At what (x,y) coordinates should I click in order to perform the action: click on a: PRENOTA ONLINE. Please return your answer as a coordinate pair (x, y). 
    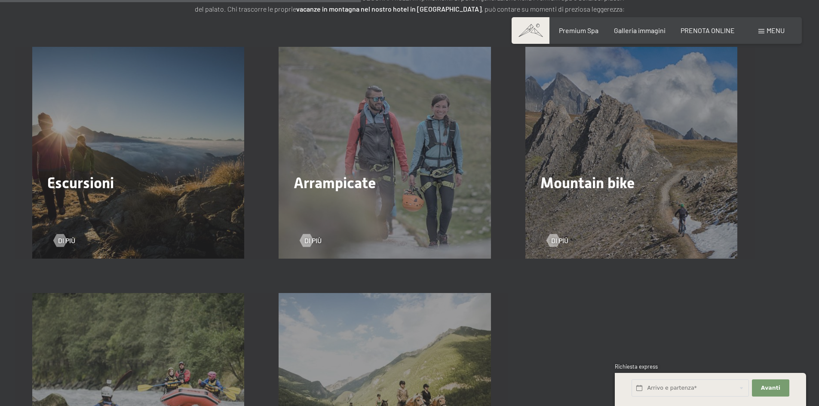
    Looking at the image, I should click on (708, 30).